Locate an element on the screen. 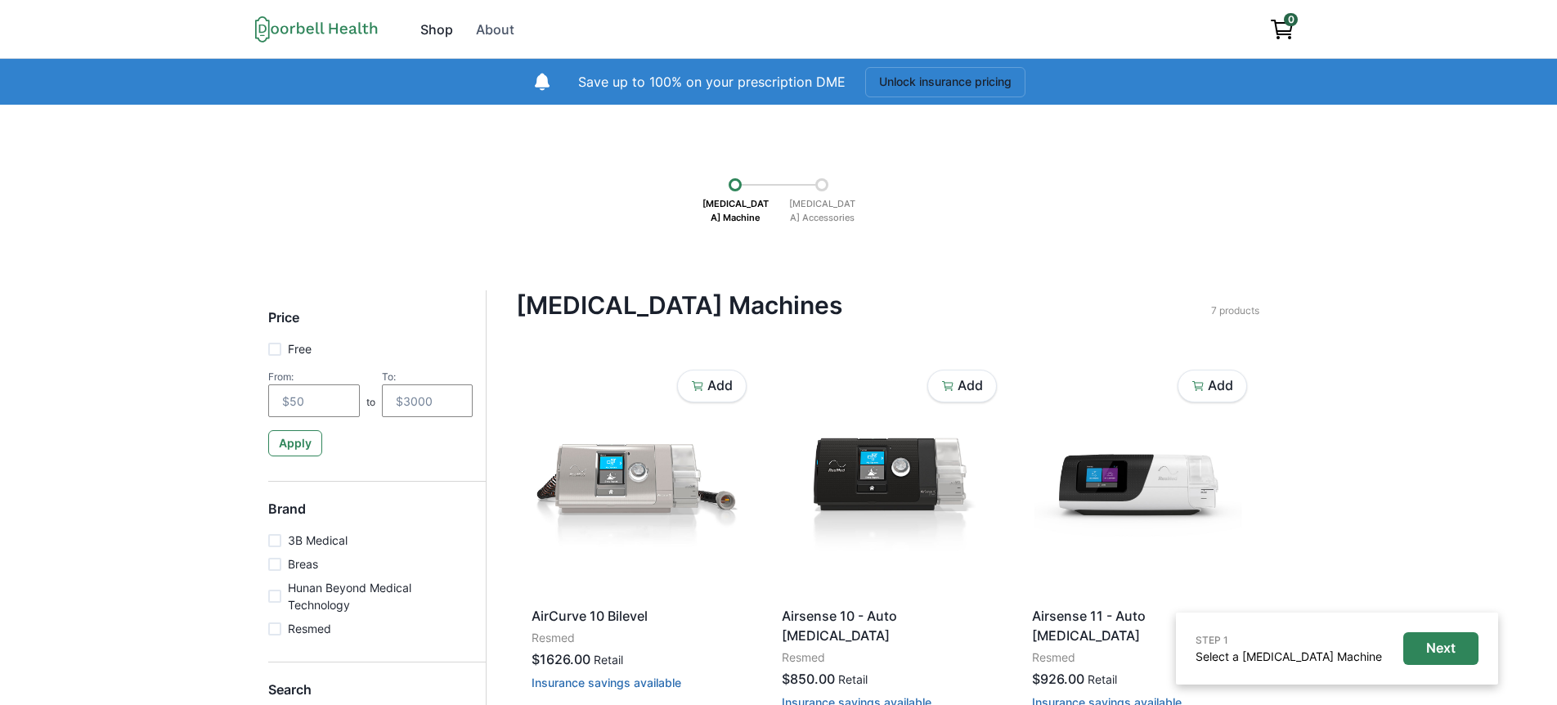  div: From: is located at coordinates (314, 376).